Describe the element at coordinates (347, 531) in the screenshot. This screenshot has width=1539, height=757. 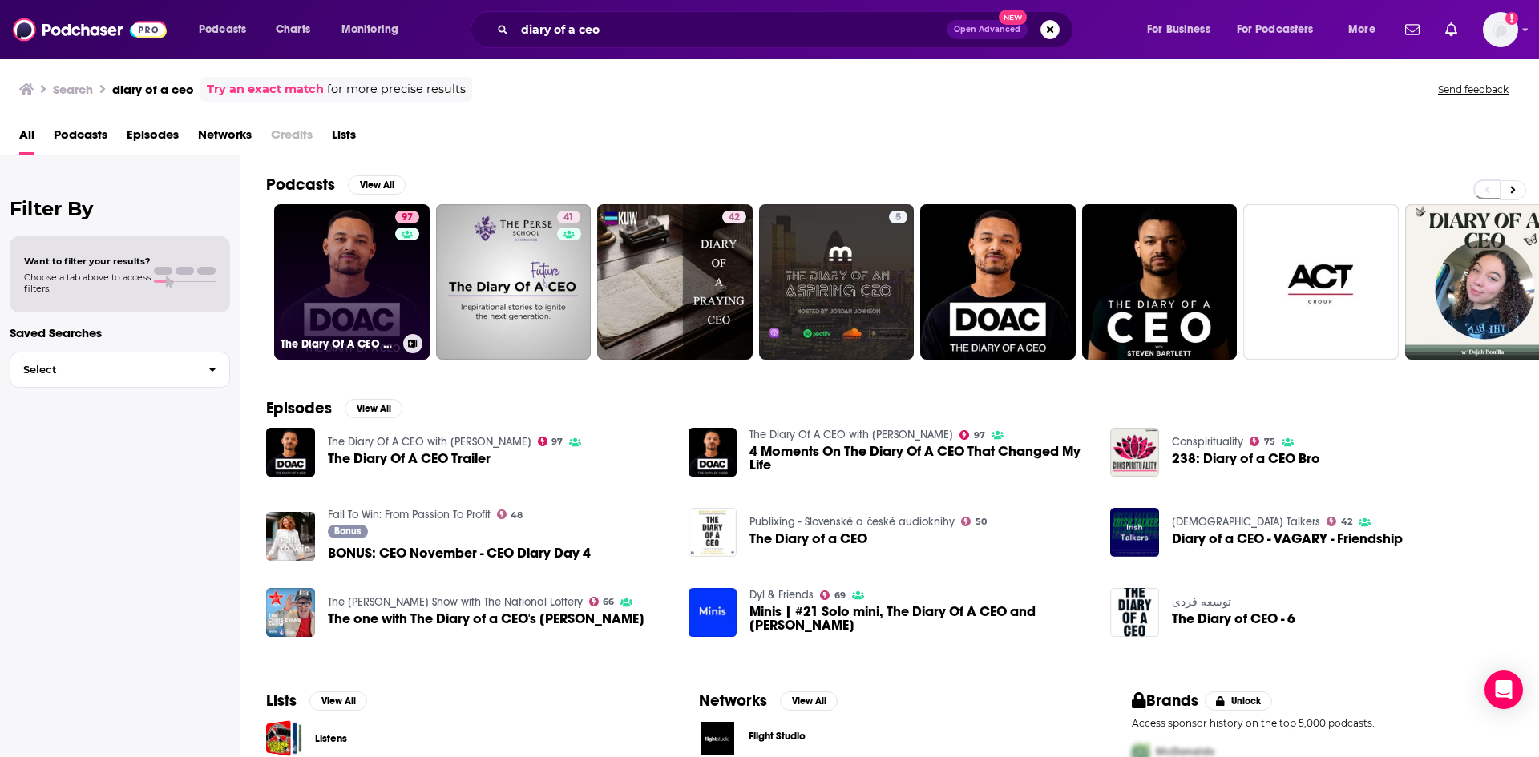
I see `span: Bonus` at that location.